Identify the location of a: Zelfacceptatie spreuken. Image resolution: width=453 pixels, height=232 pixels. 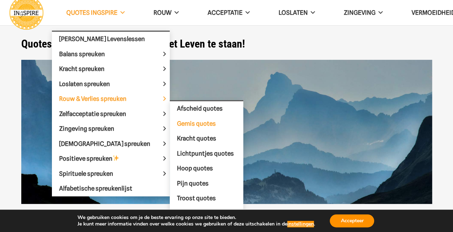
(111, 114).